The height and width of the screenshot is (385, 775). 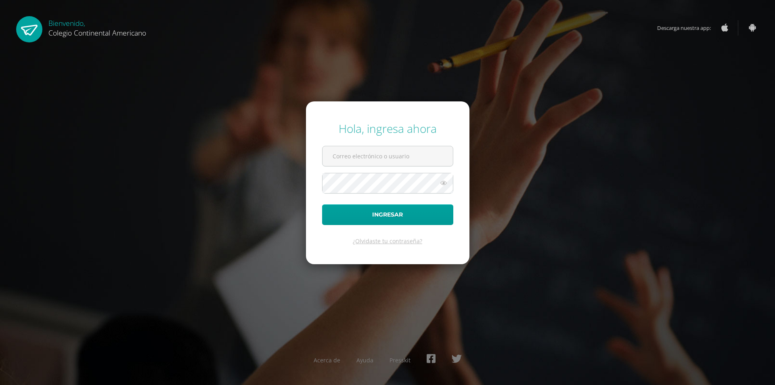 What do you see at coordinates (97, 33) in the screenshot?
I see `span: Colegio Continental Americano` at bounding box center [97, 33].